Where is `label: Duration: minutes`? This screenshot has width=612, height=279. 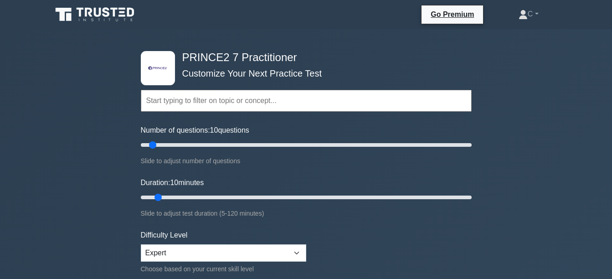
label: Duration: minutes is located at coordinates (172, 183).